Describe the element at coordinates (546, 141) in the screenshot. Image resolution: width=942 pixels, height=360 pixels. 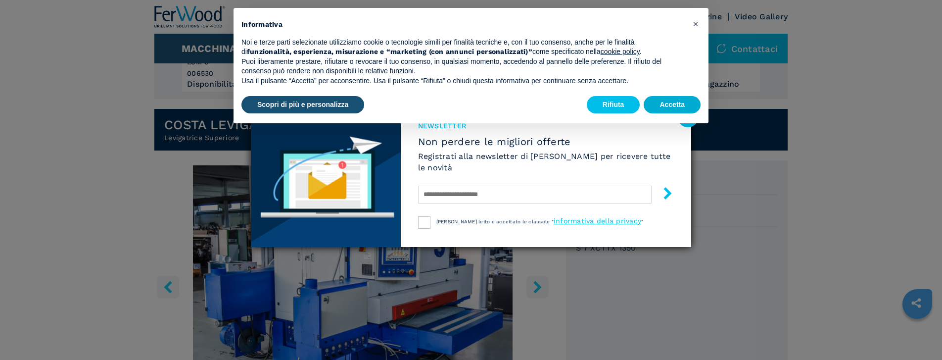
I see `span: Non perdere le migliori offerte` at that location.